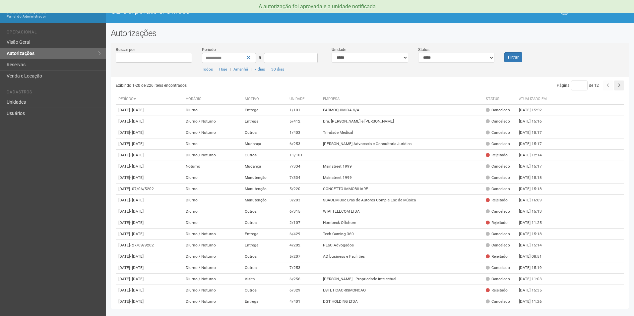  Describe the element at coordinates (207, 69) in the screenshot. I see `a: Todos` at that location.